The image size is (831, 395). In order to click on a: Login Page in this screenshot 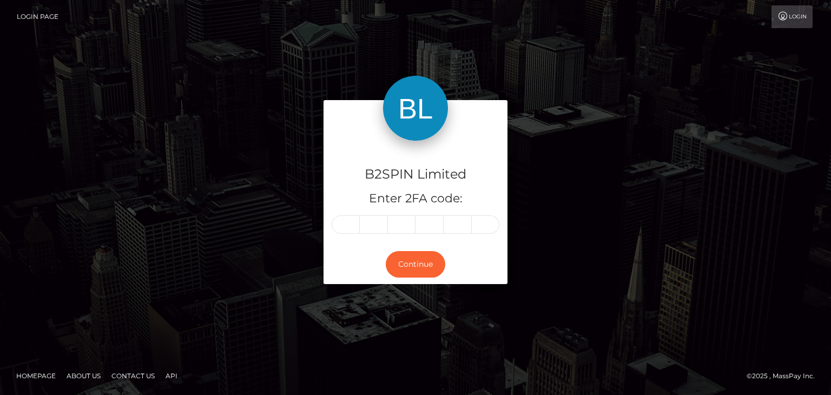, I will do `click(37, 17)`.